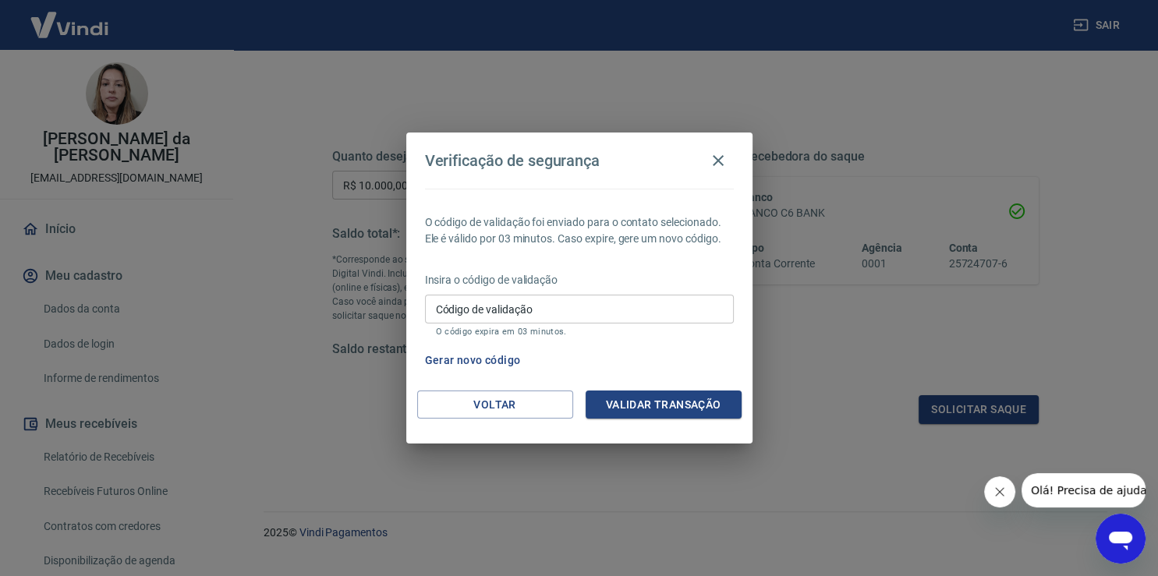 This screenshot has height=576, width=1158. I want to click on p: Insira o código de validação, so click(579, 280).